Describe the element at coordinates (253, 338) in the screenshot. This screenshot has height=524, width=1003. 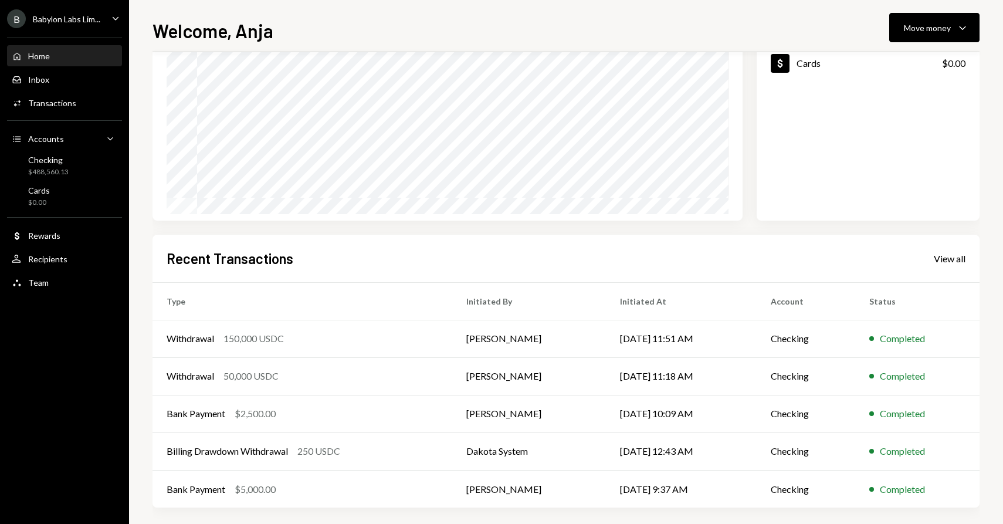
I see `div: 150,000 USDC` at that location.